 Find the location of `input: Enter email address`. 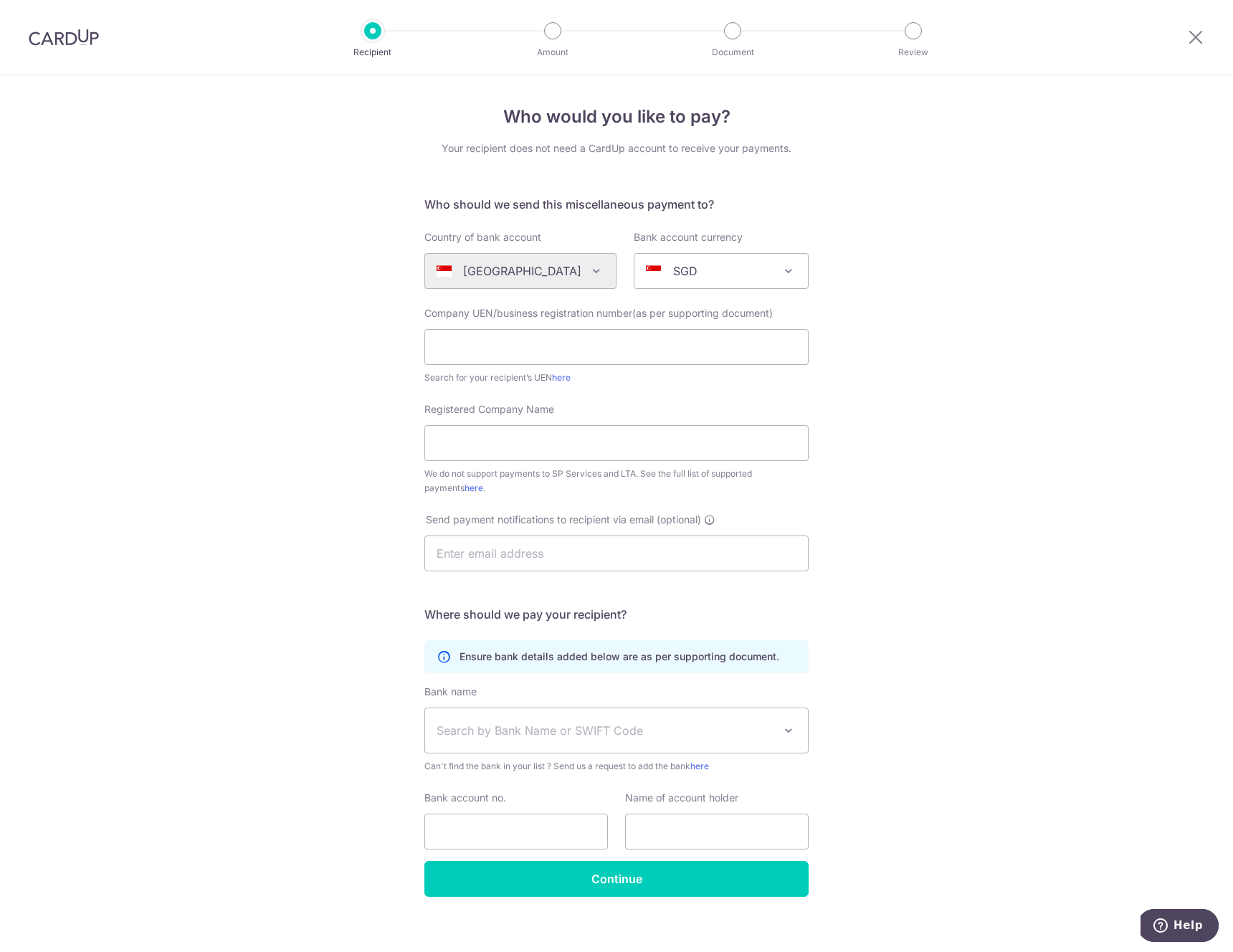

input: Enter email address is located at coordinates (616, 553).